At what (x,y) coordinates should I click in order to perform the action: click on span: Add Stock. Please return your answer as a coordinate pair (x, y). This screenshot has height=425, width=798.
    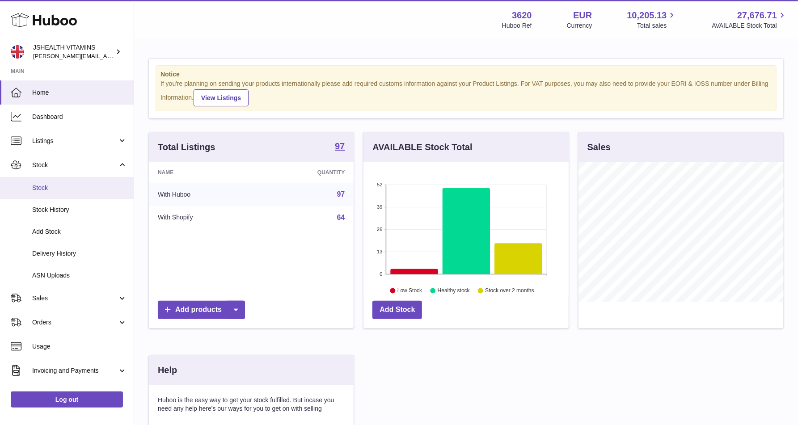
    Looking at the image, I should click on (80, 232).